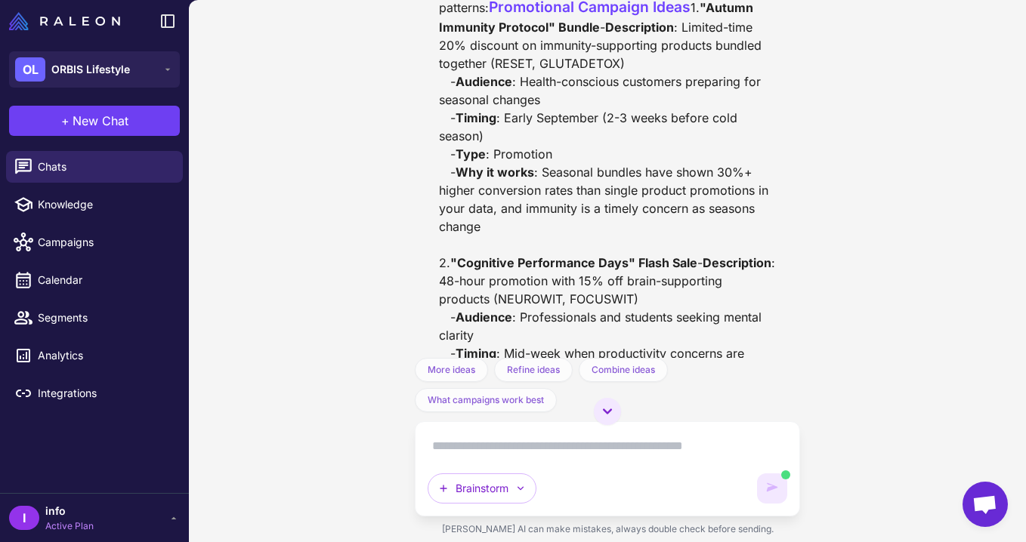 The width and height of the screenshot is (1026, 542). I want to click on a: Knowledge, so click(94, 205).